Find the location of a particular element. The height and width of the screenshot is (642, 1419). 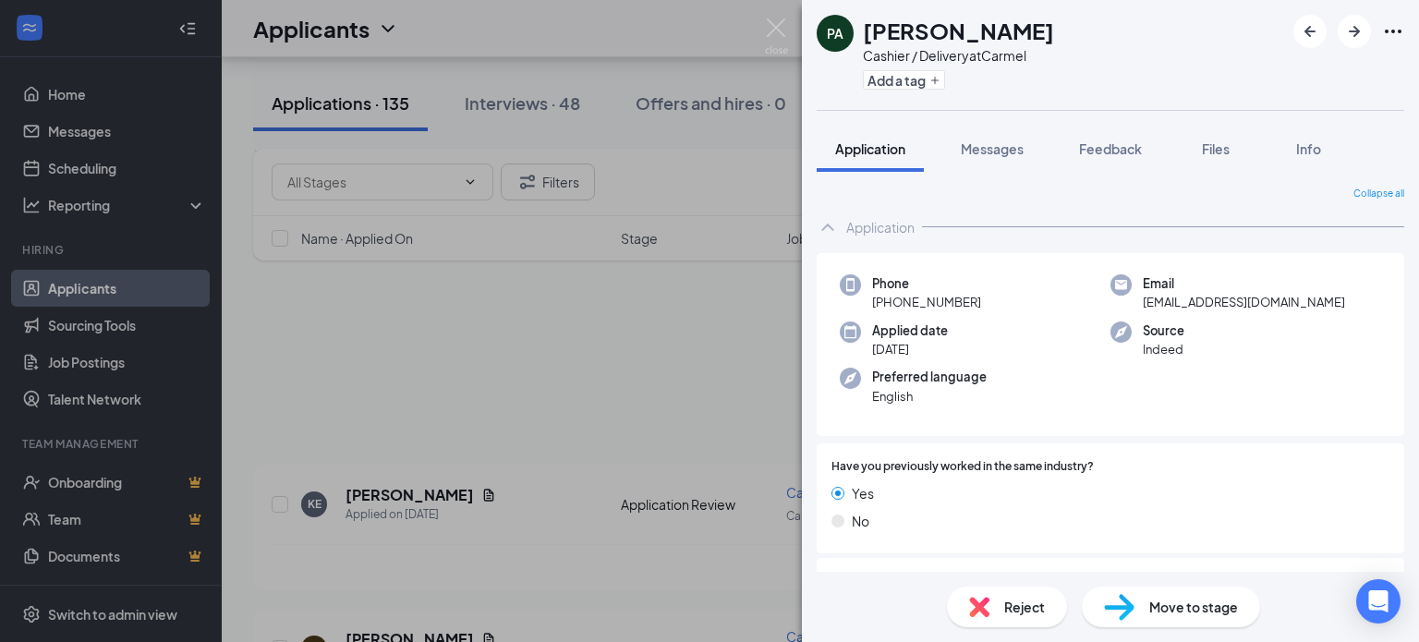

span: Application is located at coordinates (870, 149).